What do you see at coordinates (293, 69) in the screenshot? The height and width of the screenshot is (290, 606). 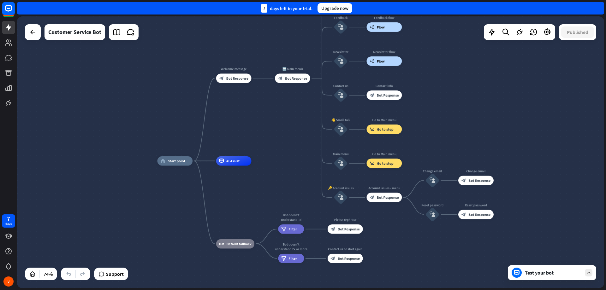 I see `div: 🔙 Main menu` at bounding box center [293, 69].